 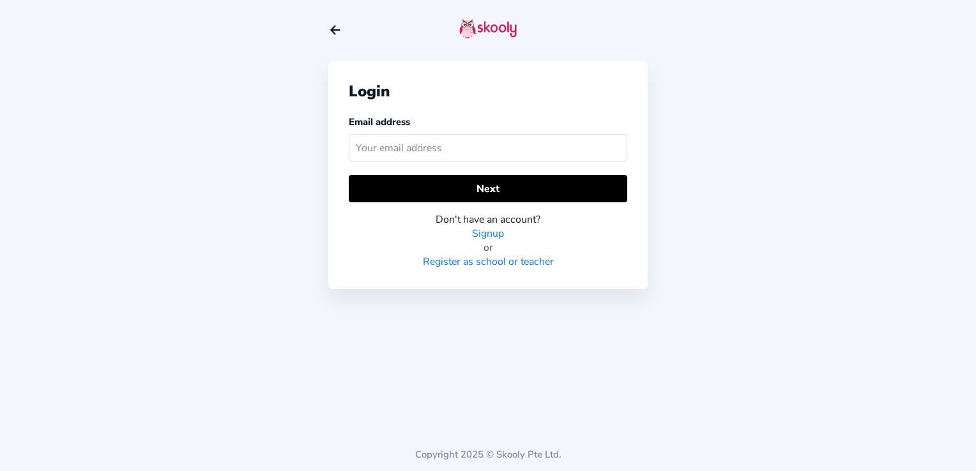 I want to click on div: Login, so click(x=488, y=91).